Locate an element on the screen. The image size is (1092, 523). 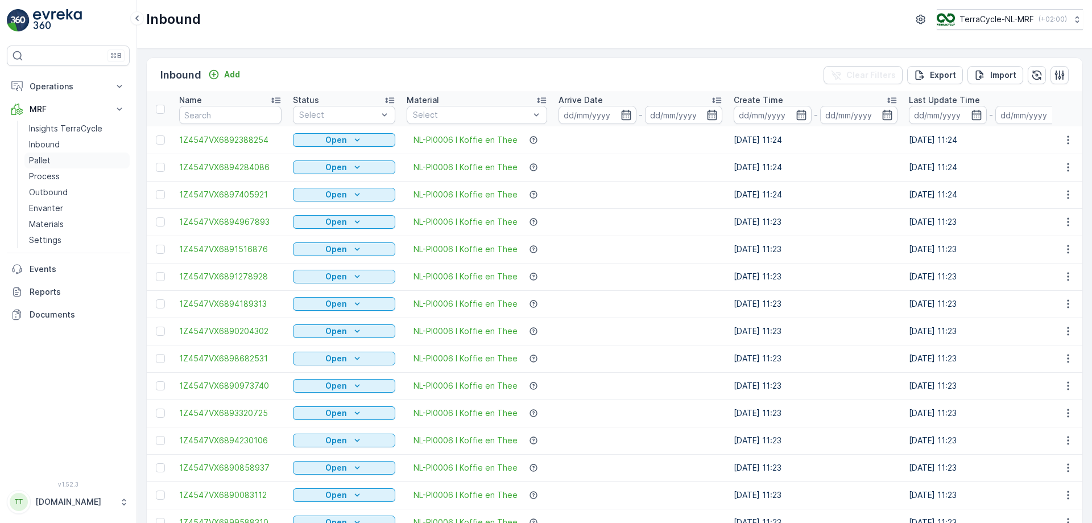
a: 1Z4547VX6890973740 is located at coordinates (230, 386).